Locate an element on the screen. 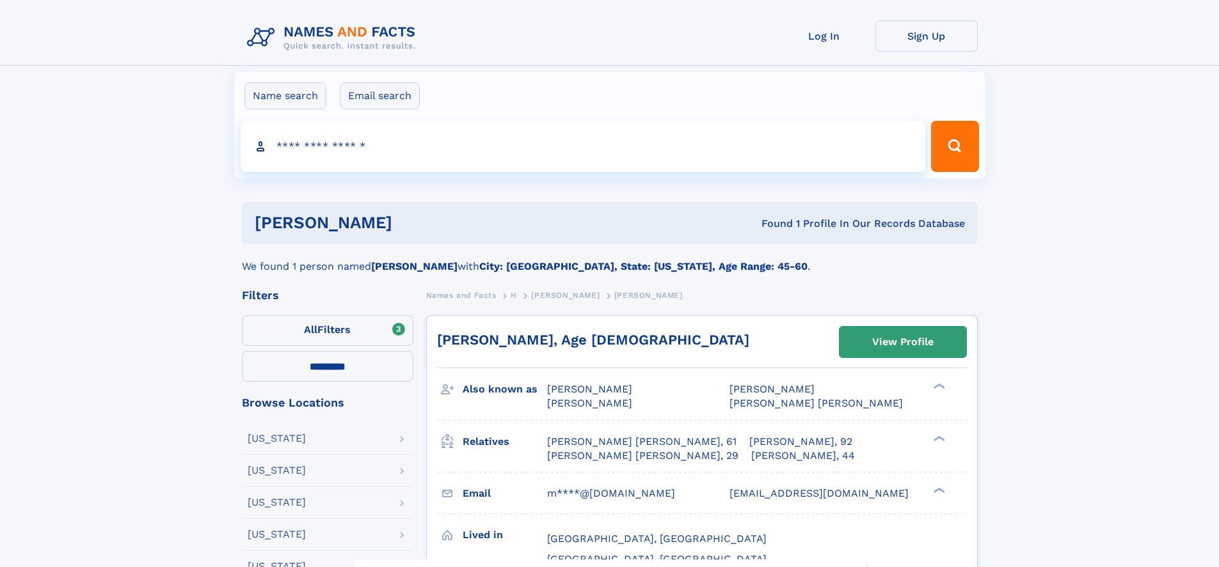  div: Filters is located at coordinates (328, 296).